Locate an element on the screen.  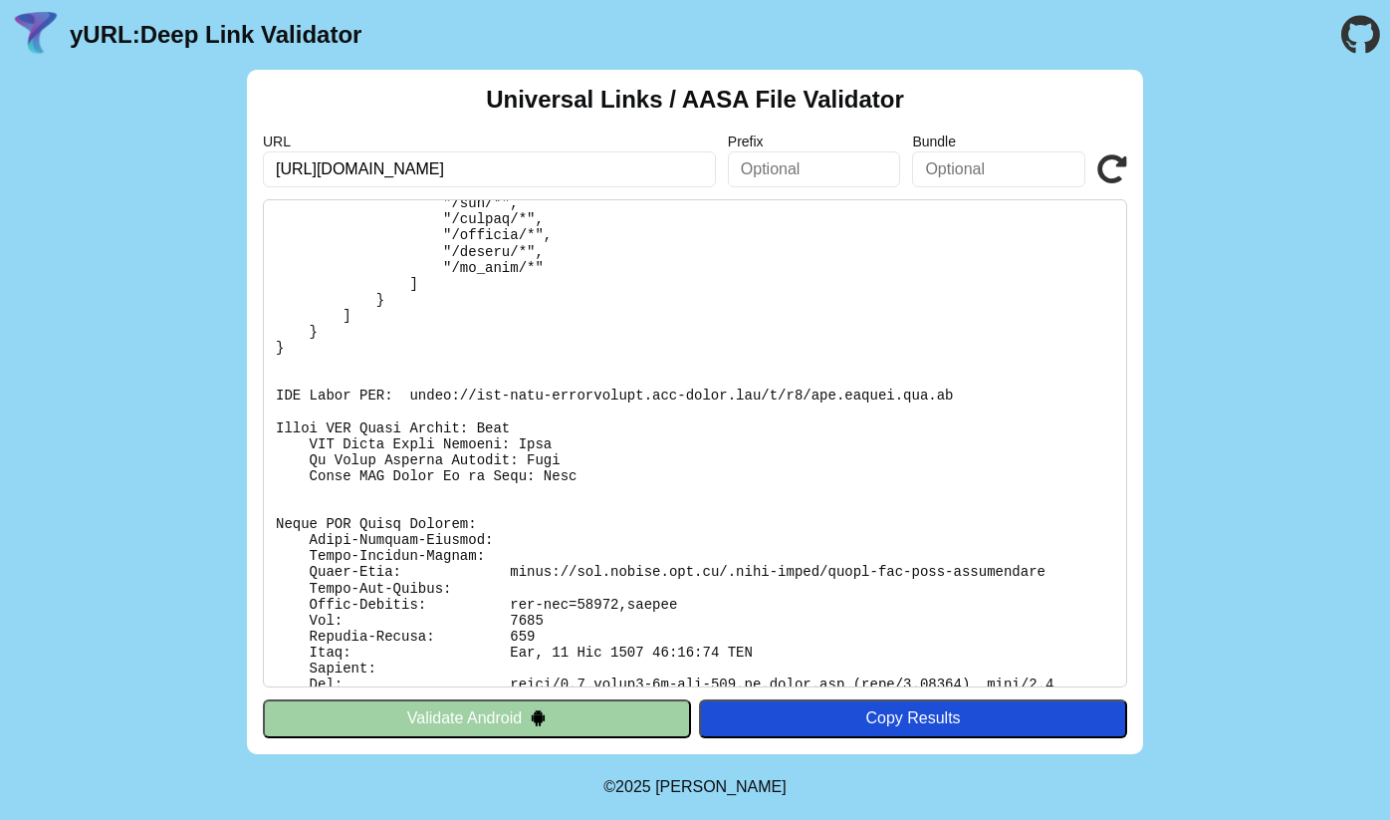
input: Required is located at coordinates (489, 169).